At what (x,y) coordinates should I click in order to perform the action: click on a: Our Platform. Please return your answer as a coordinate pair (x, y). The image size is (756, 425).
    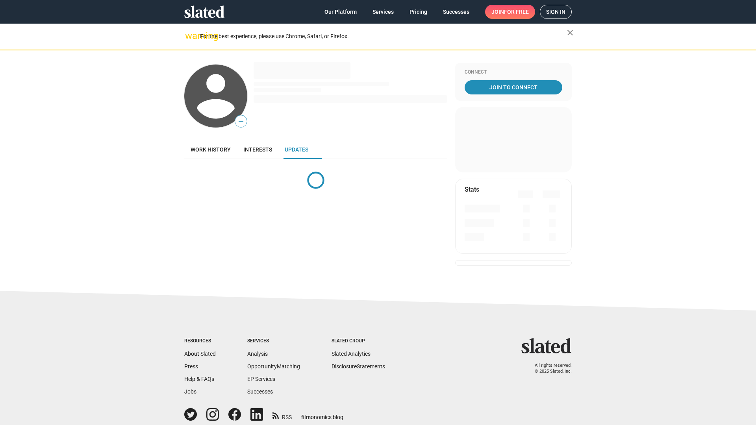
    Looking at the image, I should click on (341, 12).